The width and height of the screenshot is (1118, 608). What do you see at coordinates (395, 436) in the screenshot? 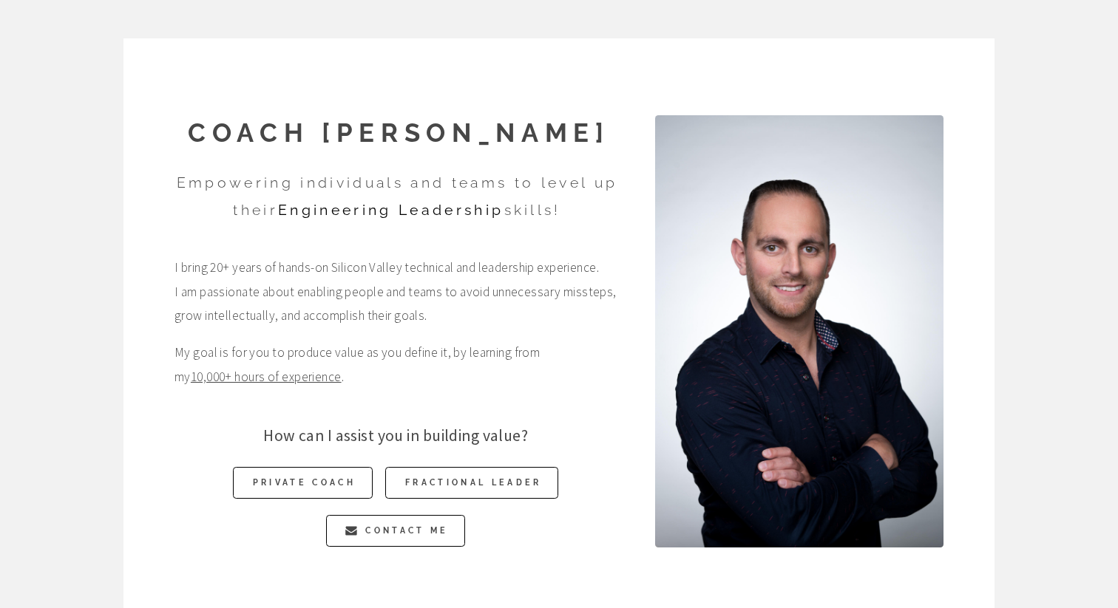
I see `p: How can I assist you in building value?` at bounding box center [395, 436].